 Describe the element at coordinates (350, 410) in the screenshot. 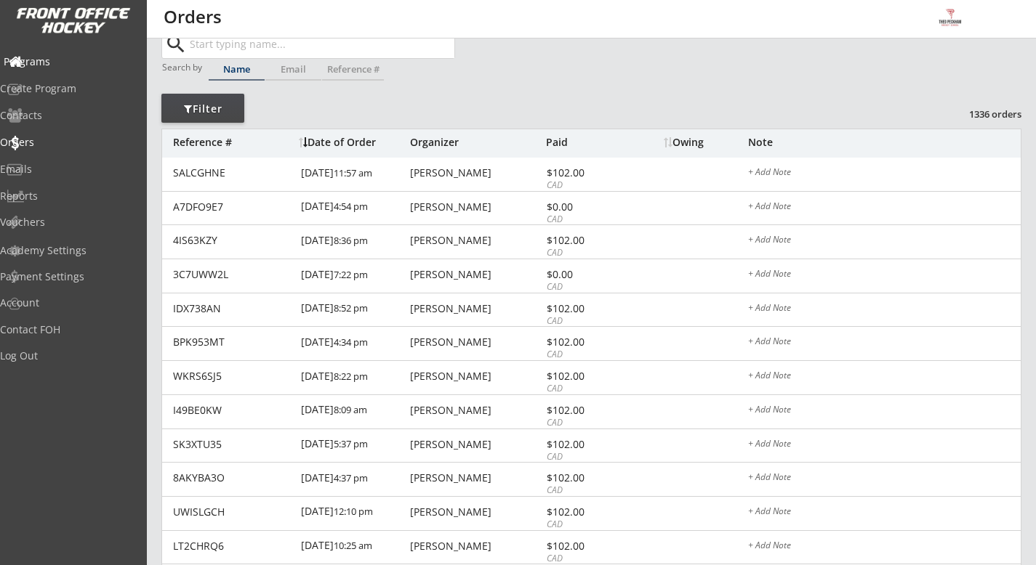

I see `font: 8:09 am` at that location.